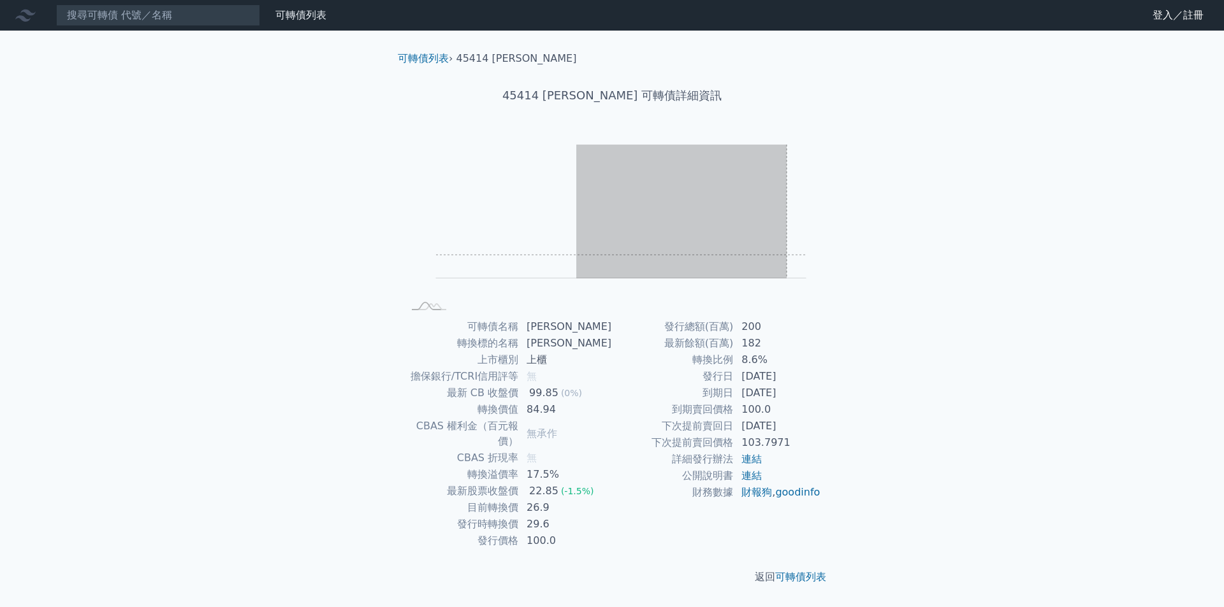 Image resolution: width=1224 pixels, height=607 pixels. What do you see at coordinates (542, 433) in the screenshot?
I see `span: 無承作` at bounding box center [542, 433].